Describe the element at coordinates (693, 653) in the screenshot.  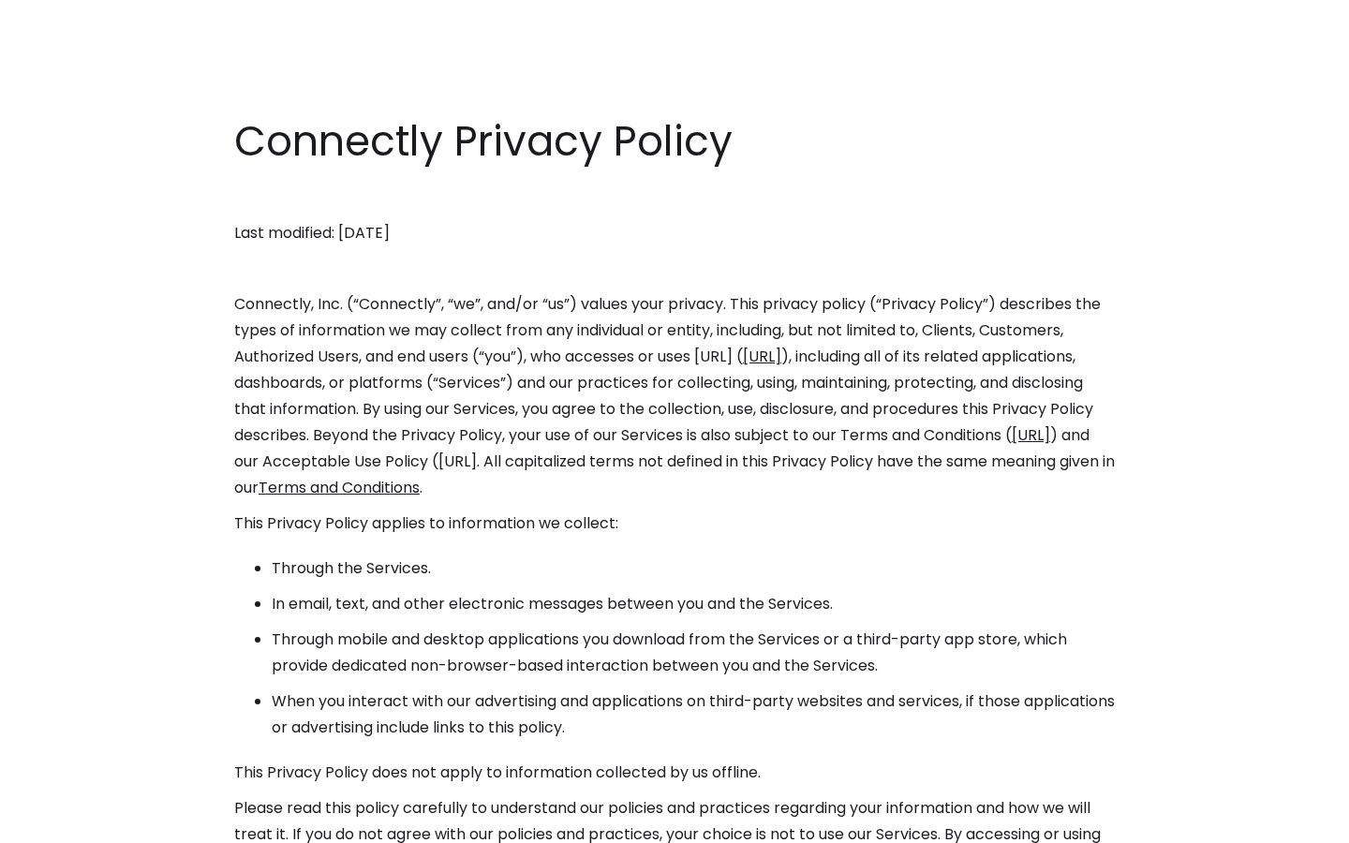
I see `li: Through mobile and desktop applications you download from the Services or a third-party app store...` at that location.